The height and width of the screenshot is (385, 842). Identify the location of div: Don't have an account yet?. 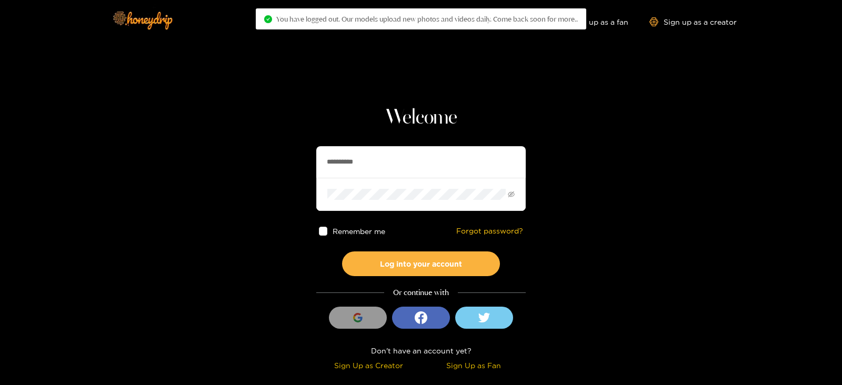
(421, 350).